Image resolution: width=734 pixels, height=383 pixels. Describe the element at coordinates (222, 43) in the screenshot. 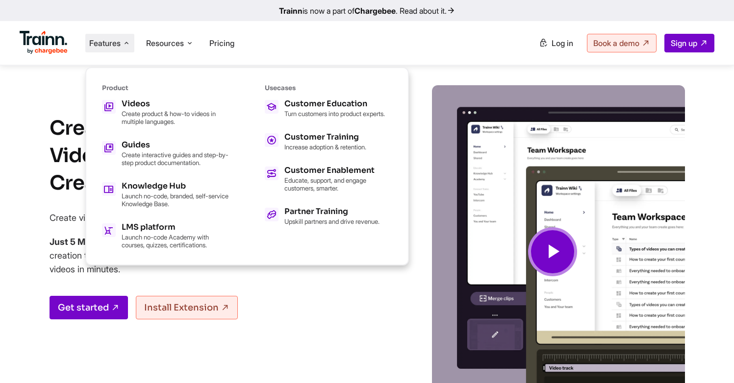

I see `span: Pricing` at that location.